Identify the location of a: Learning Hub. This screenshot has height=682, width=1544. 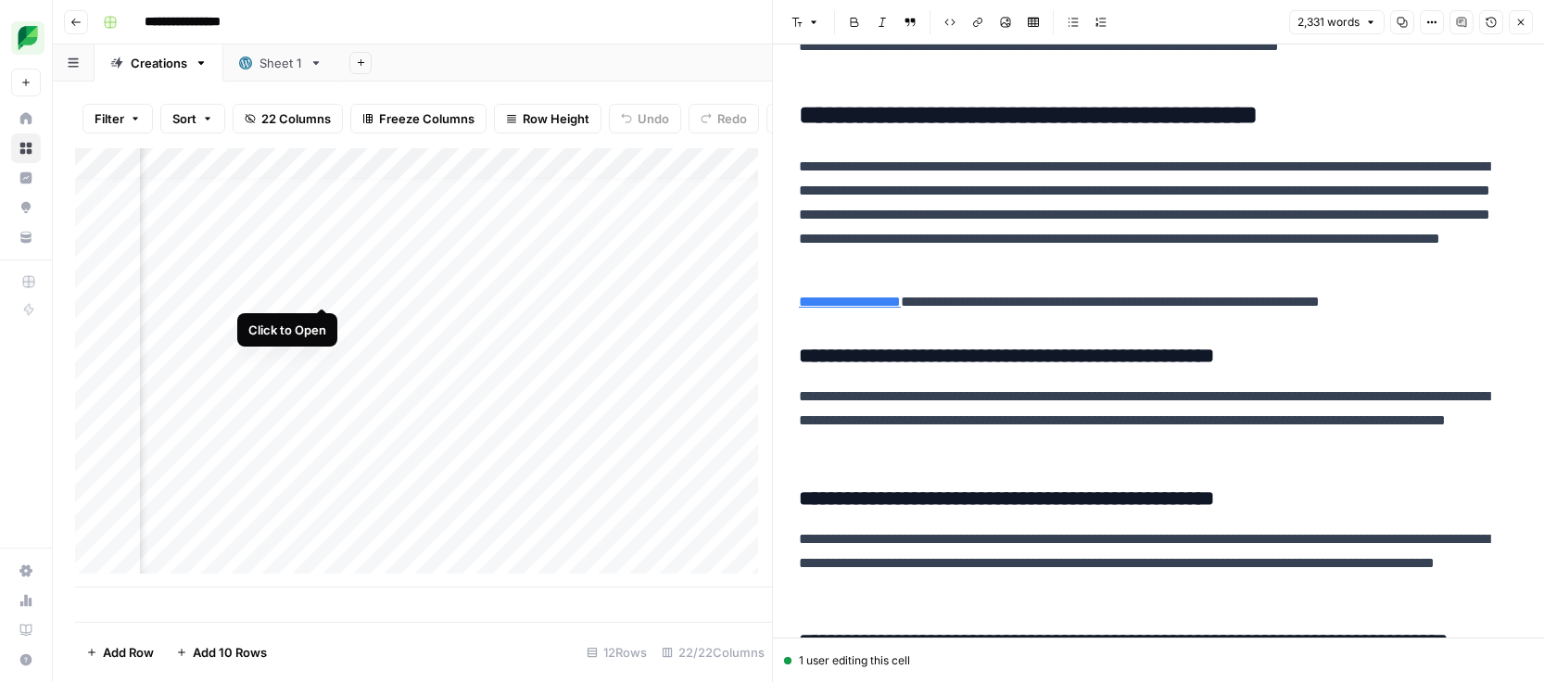
(26, 630).